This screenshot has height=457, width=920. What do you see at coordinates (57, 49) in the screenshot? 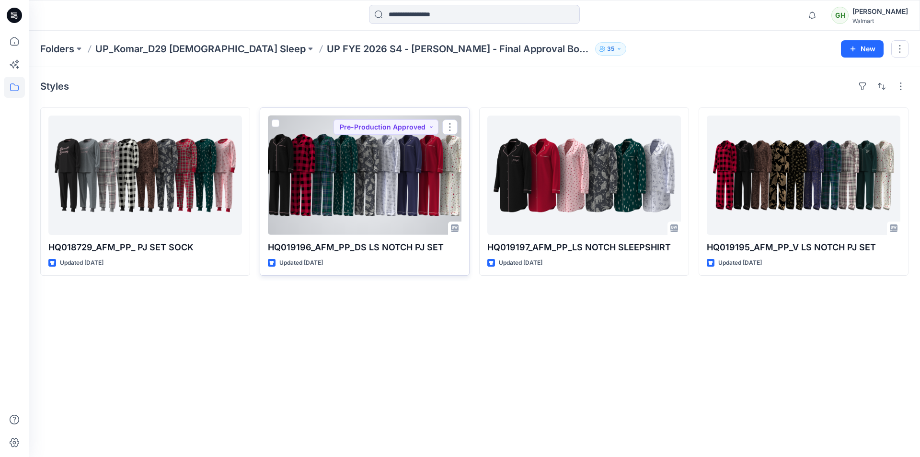
I see `p: Folders` at bounding box center [57, 49].